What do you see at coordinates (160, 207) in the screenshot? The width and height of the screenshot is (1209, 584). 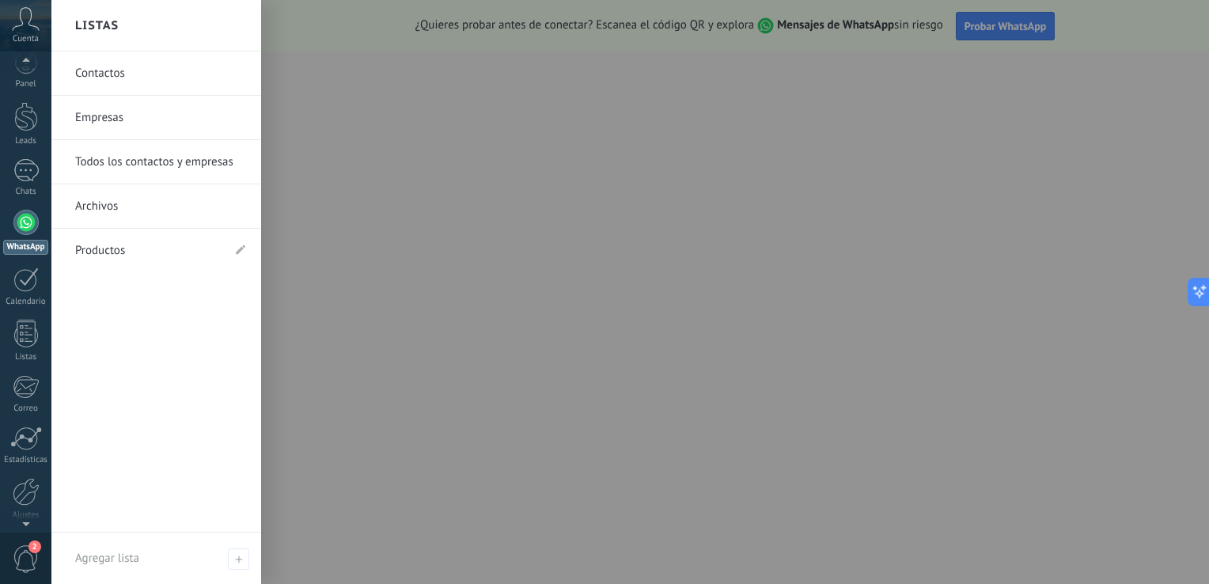 I see `a: Archivos` at bounding box center [160, 207].